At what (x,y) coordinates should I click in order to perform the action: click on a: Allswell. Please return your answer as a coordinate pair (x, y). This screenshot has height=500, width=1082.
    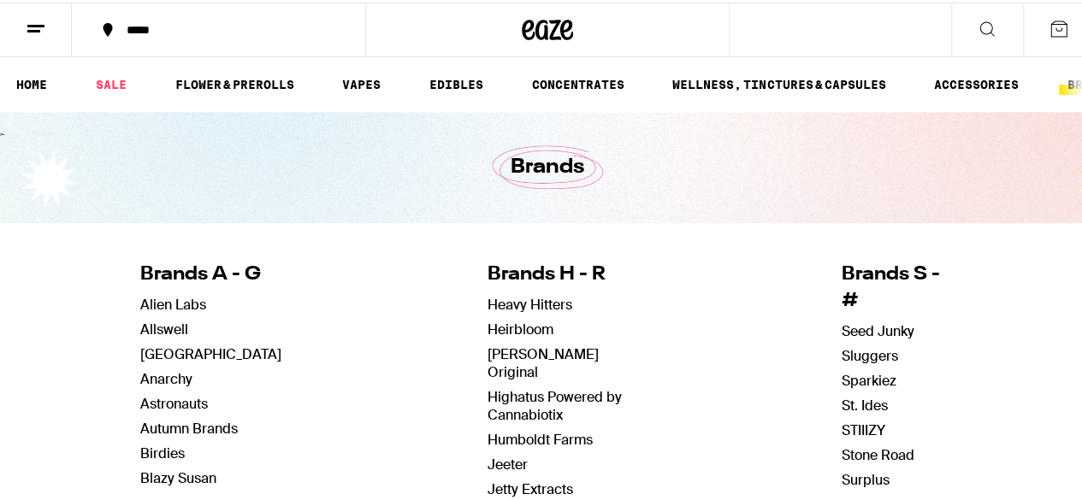
    Looking at the image, I should click on (164, 327).